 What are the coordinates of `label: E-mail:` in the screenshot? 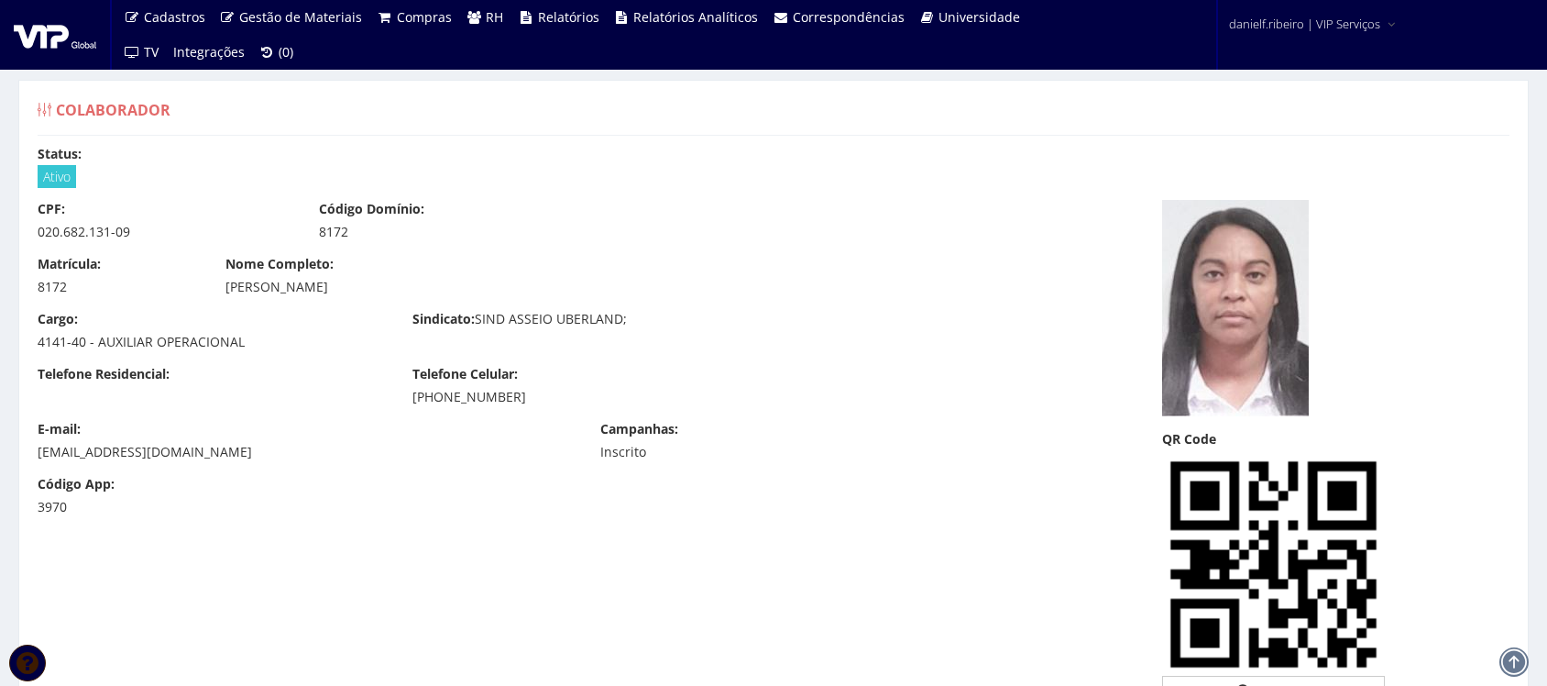 It's located at (59, 429).